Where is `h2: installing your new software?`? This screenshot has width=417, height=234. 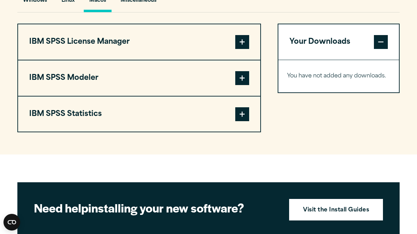
h2: installing your new software? is located at coordinates (155, 208).